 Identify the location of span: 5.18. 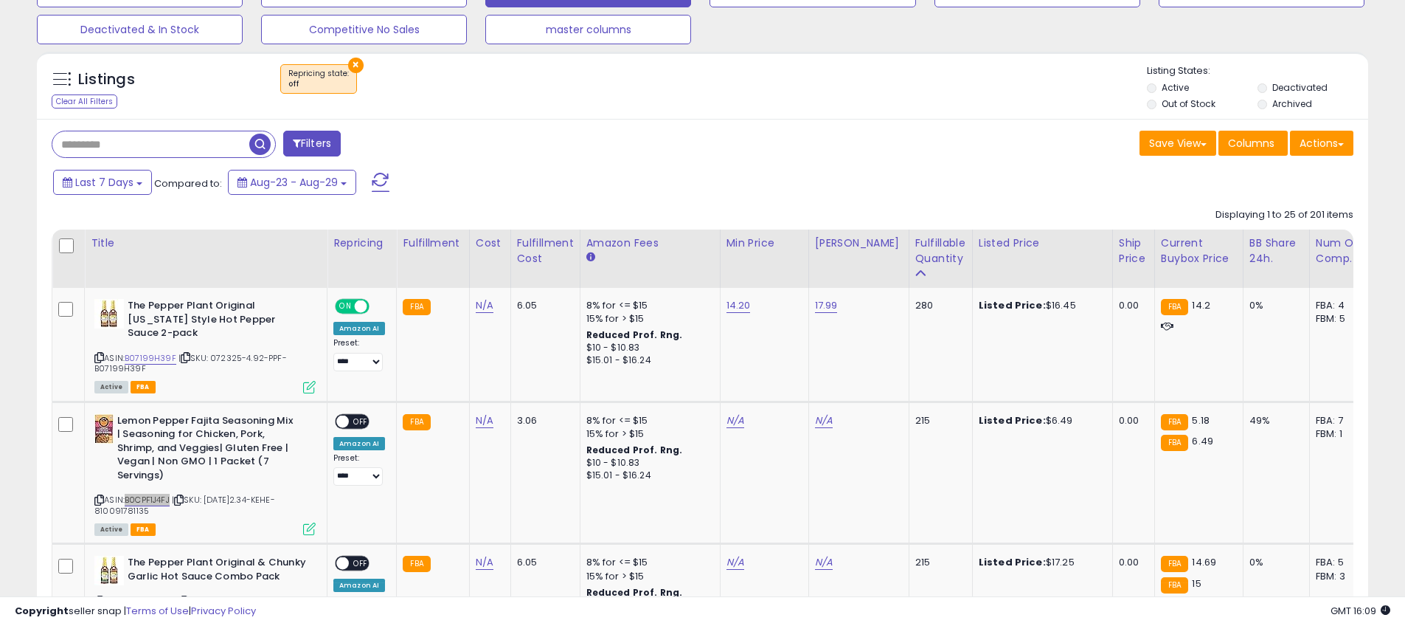
(1201, 420).